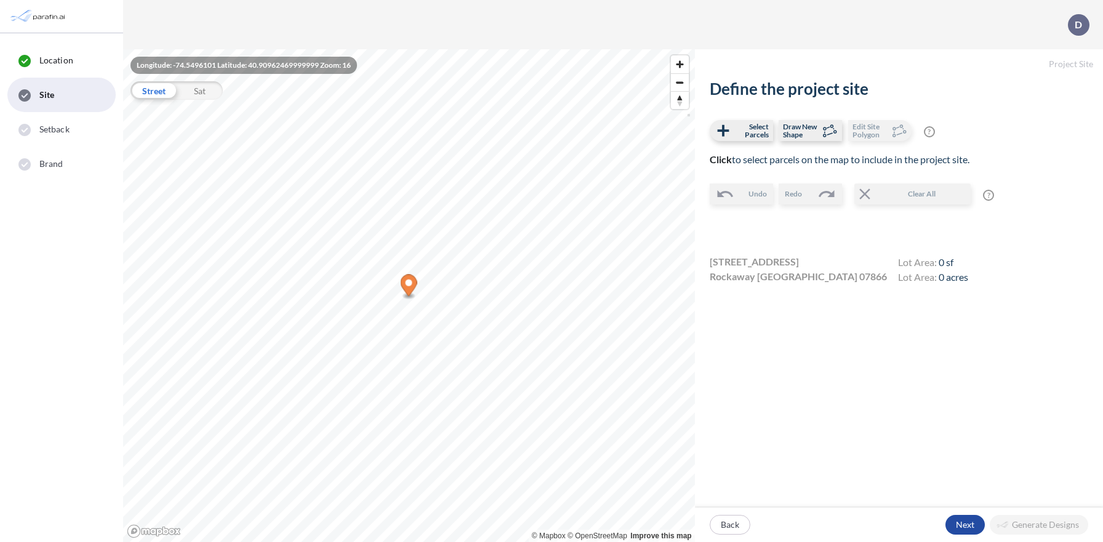 The height and width of the screenshot is (542, 1103). What do you see at coordinates (549, 536) in the screenshot?
I see `a: Mapbox` at bounding box center [549, 536].